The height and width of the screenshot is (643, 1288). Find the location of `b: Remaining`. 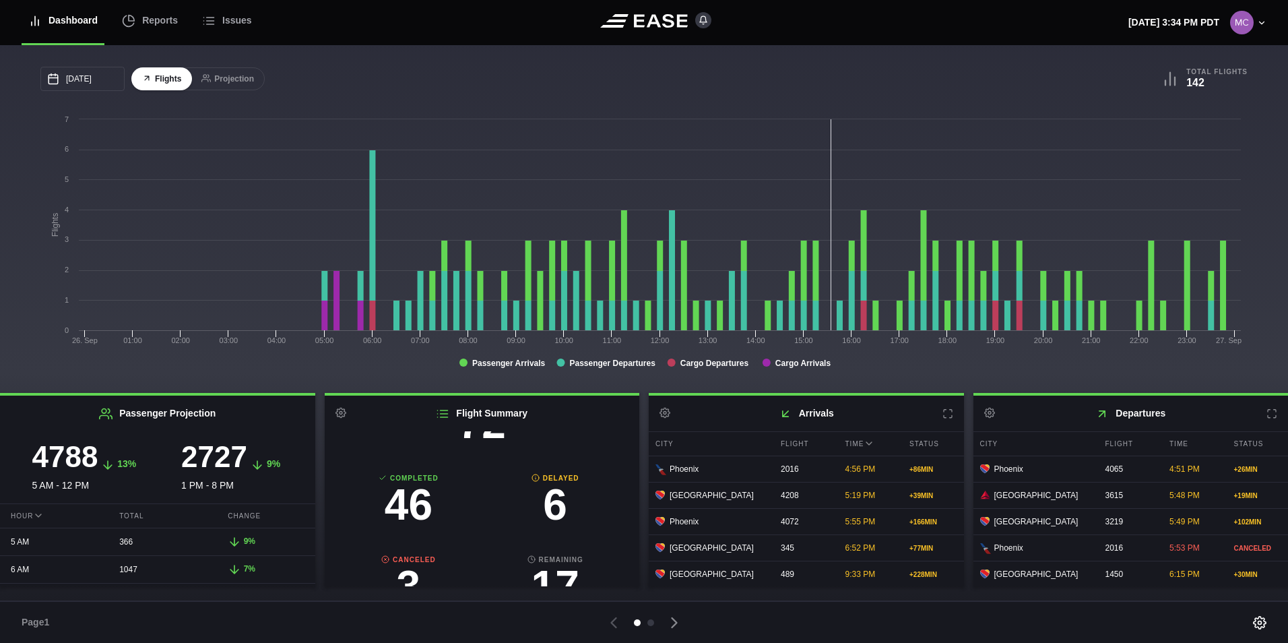

b: Remaining is located at coordinates (555, 559).